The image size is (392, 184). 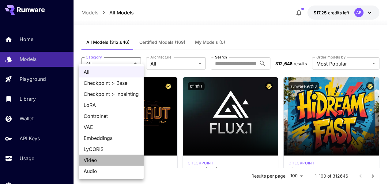 I want to click on span: Checkpoint > Inpainting, so click(x=111, y=94).